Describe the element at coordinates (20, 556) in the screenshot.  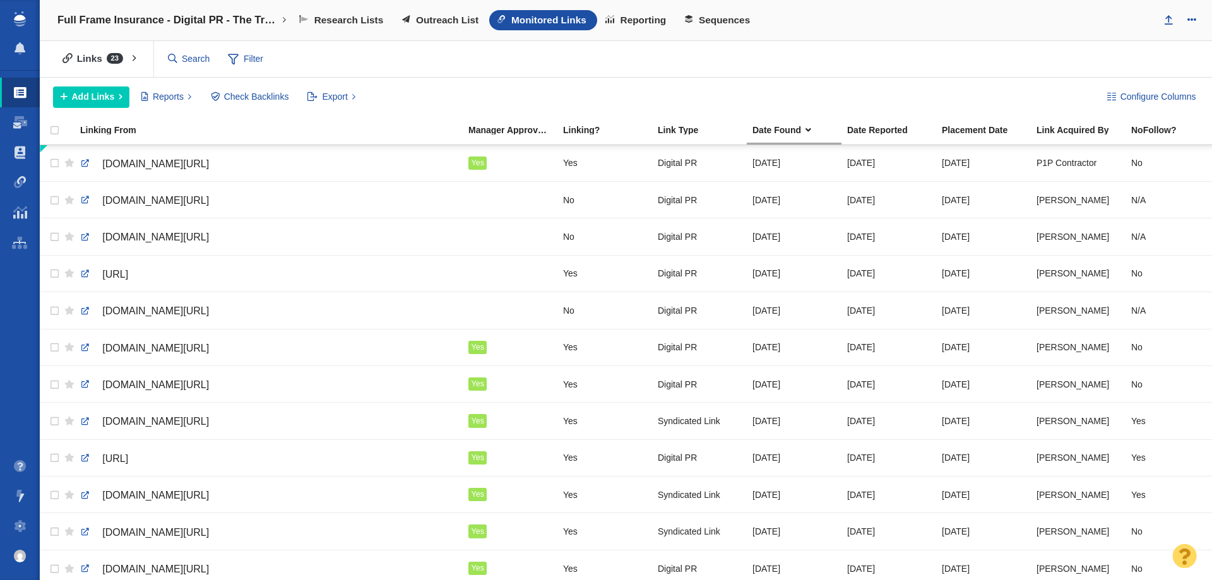
I see `img: c9363fb76f5993e53bff3b340d5c230a` at that location.